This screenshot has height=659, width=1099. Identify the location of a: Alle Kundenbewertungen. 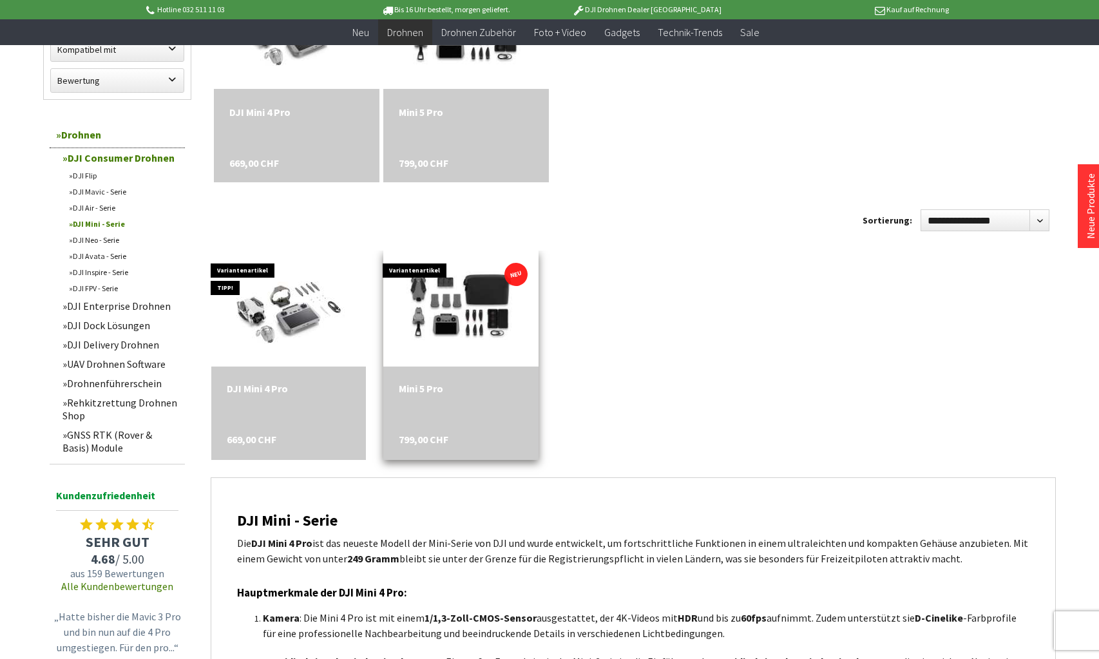
(117, 586).